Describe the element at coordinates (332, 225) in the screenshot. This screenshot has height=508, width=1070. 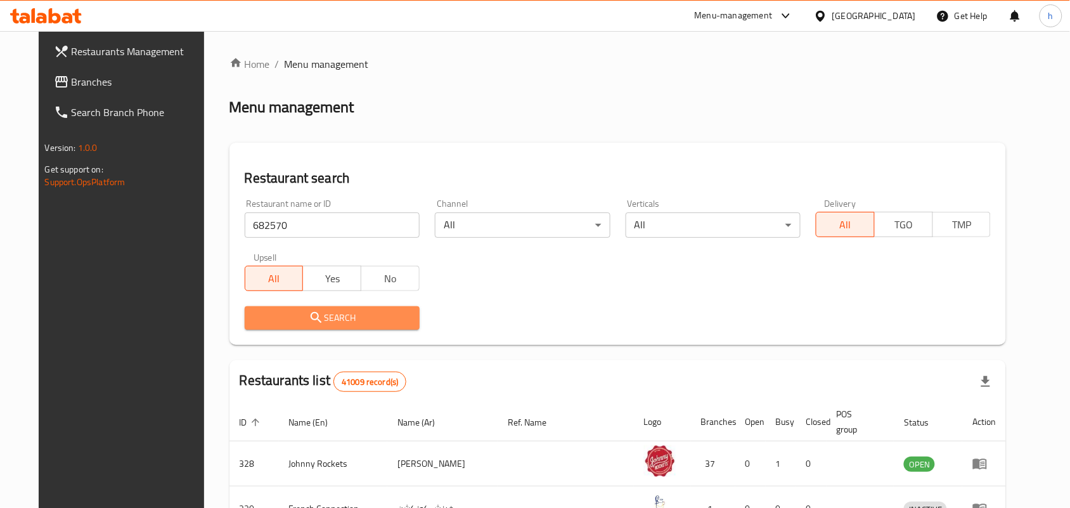
I see `input: Search for restaurant name or ID..` at that location.